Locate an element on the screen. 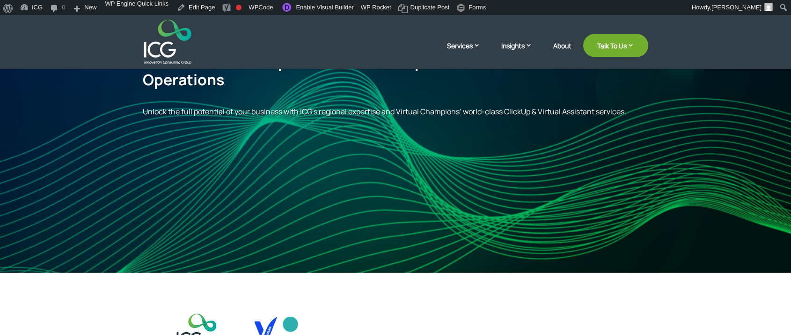 This screenshot has width=791, height=335. span: ICG & Virtual Champions: A Partnership to Transform Business Operations is located at coordinates (364, 71).